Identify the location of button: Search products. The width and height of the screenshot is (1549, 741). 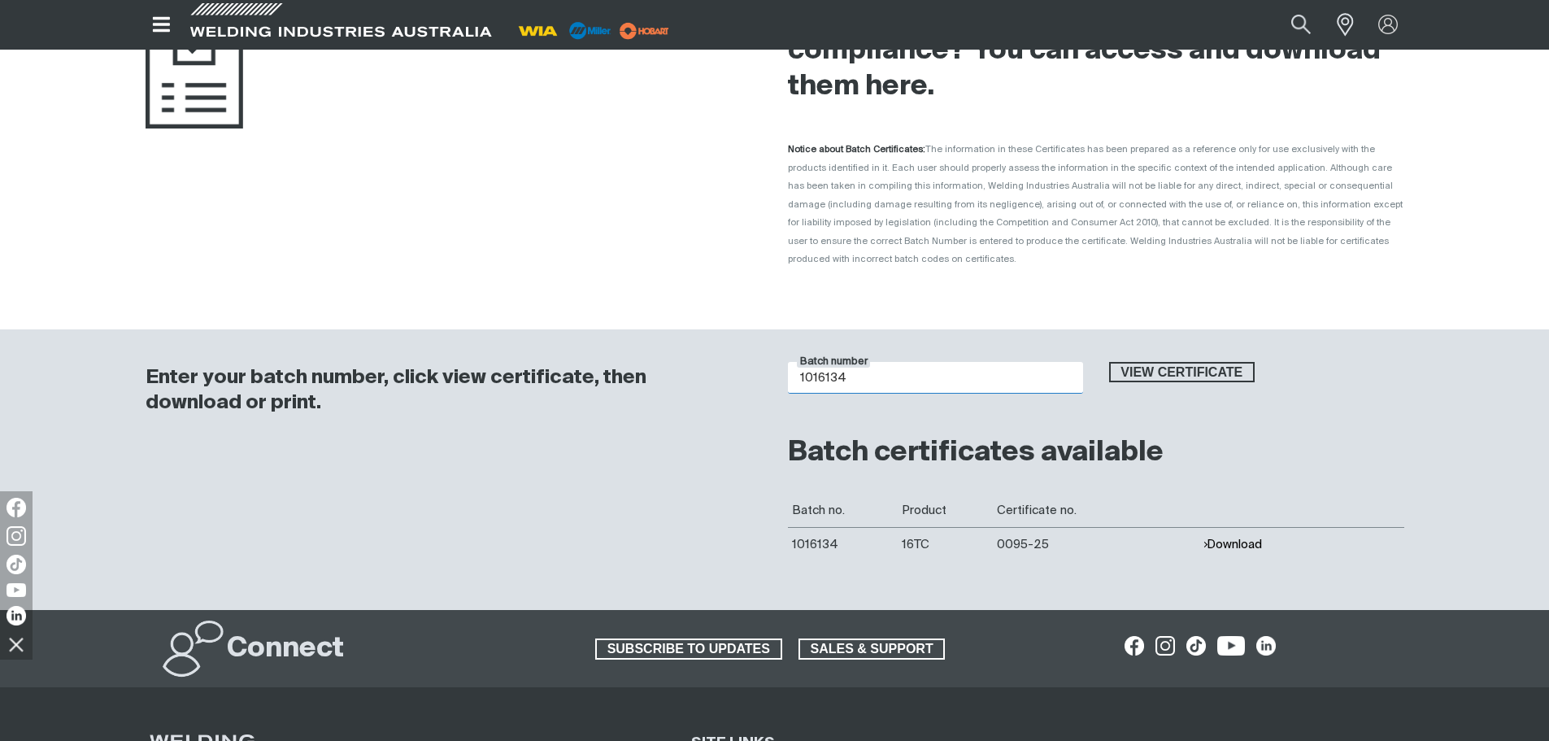
(1301, 24).